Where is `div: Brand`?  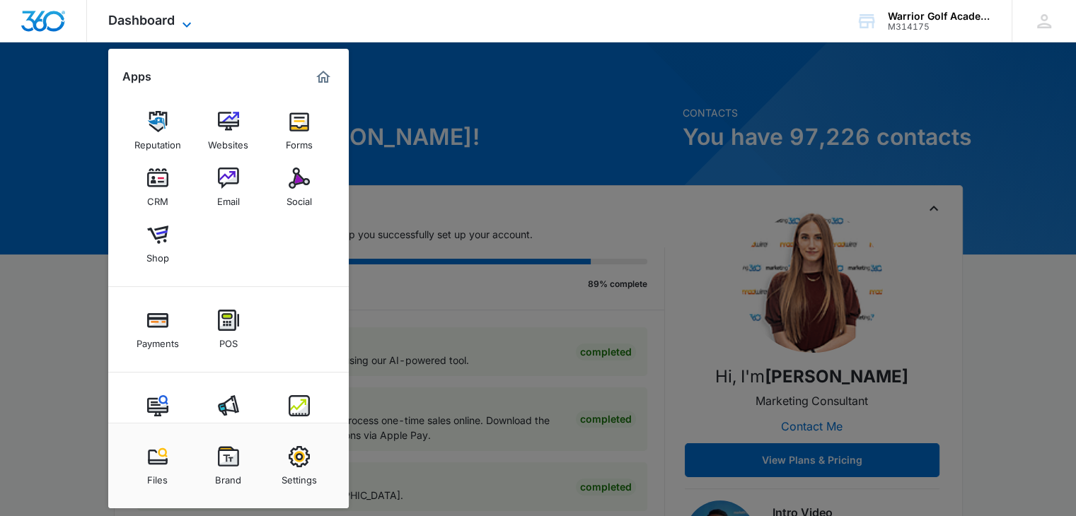
div: Brand is located at coordinates (228, 477).